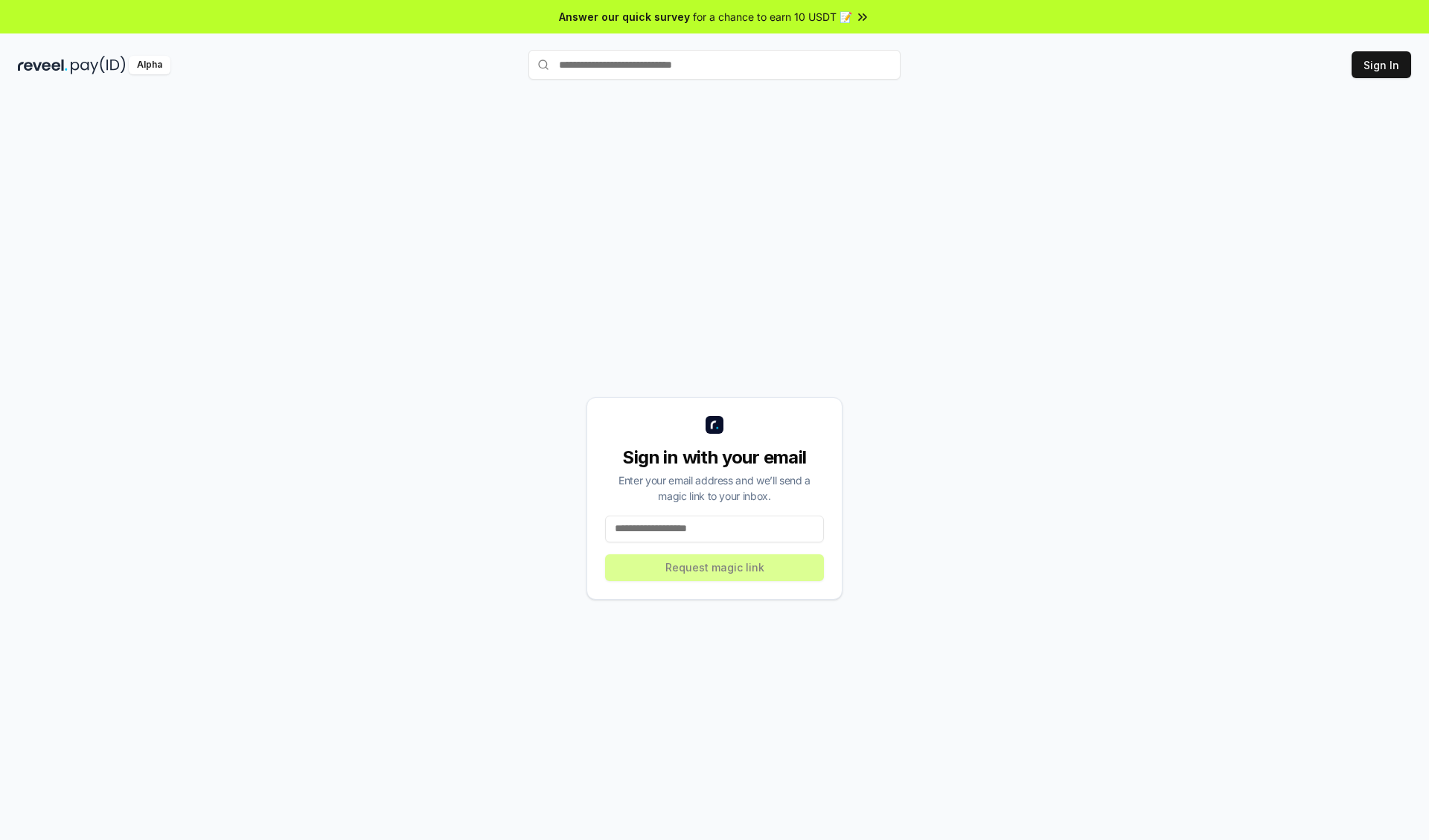 This screenshot has width=1429, height=840. I want to click on span: for a chance to earn 10 USDT 📝, so click(773, 17).